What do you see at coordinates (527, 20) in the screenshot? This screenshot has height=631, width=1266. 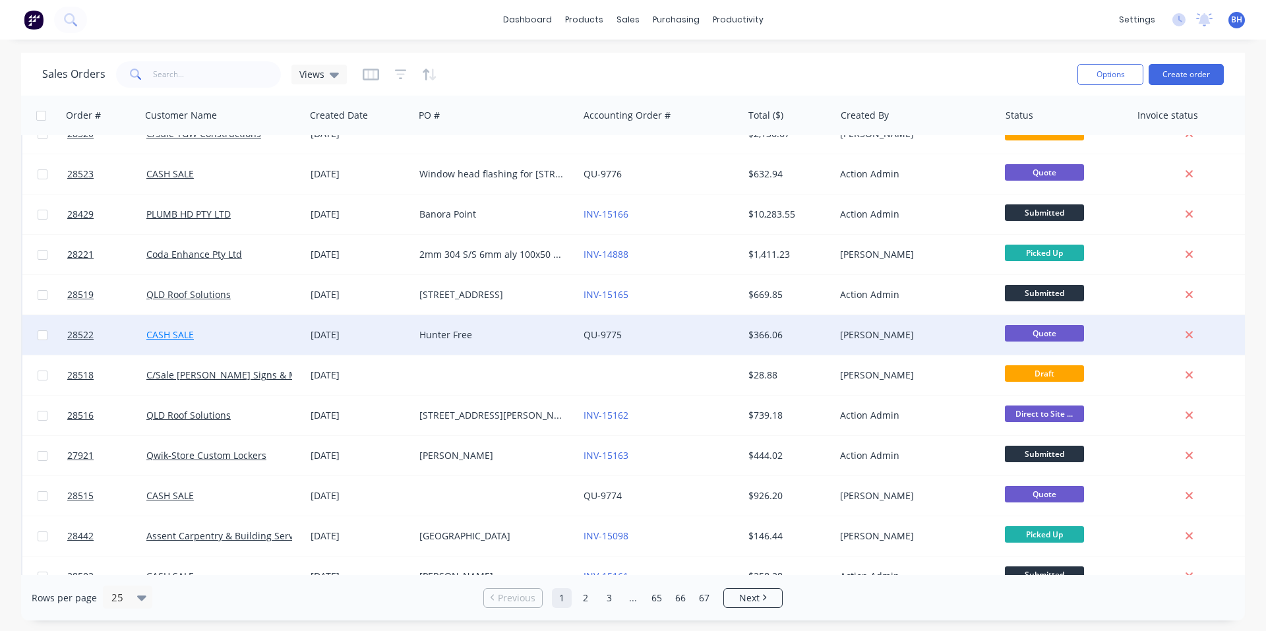 I see `a: dashboard` at bounding box center [527, 20].